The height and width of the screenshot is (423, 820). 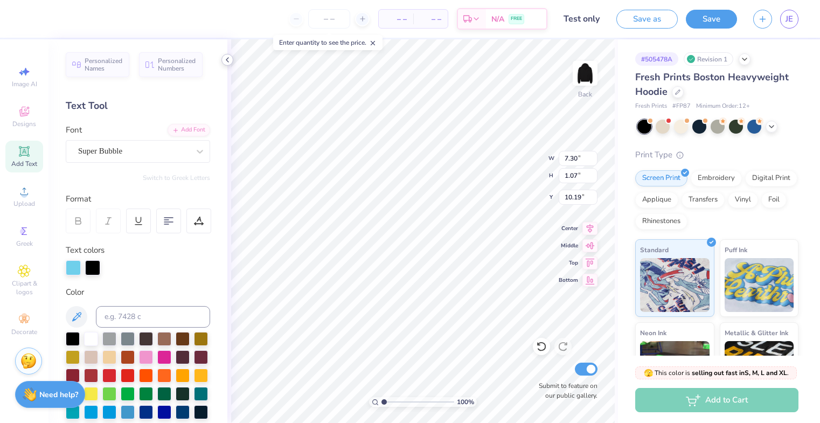 I want to click on div: Vinyl, so click(x=743, y=200).